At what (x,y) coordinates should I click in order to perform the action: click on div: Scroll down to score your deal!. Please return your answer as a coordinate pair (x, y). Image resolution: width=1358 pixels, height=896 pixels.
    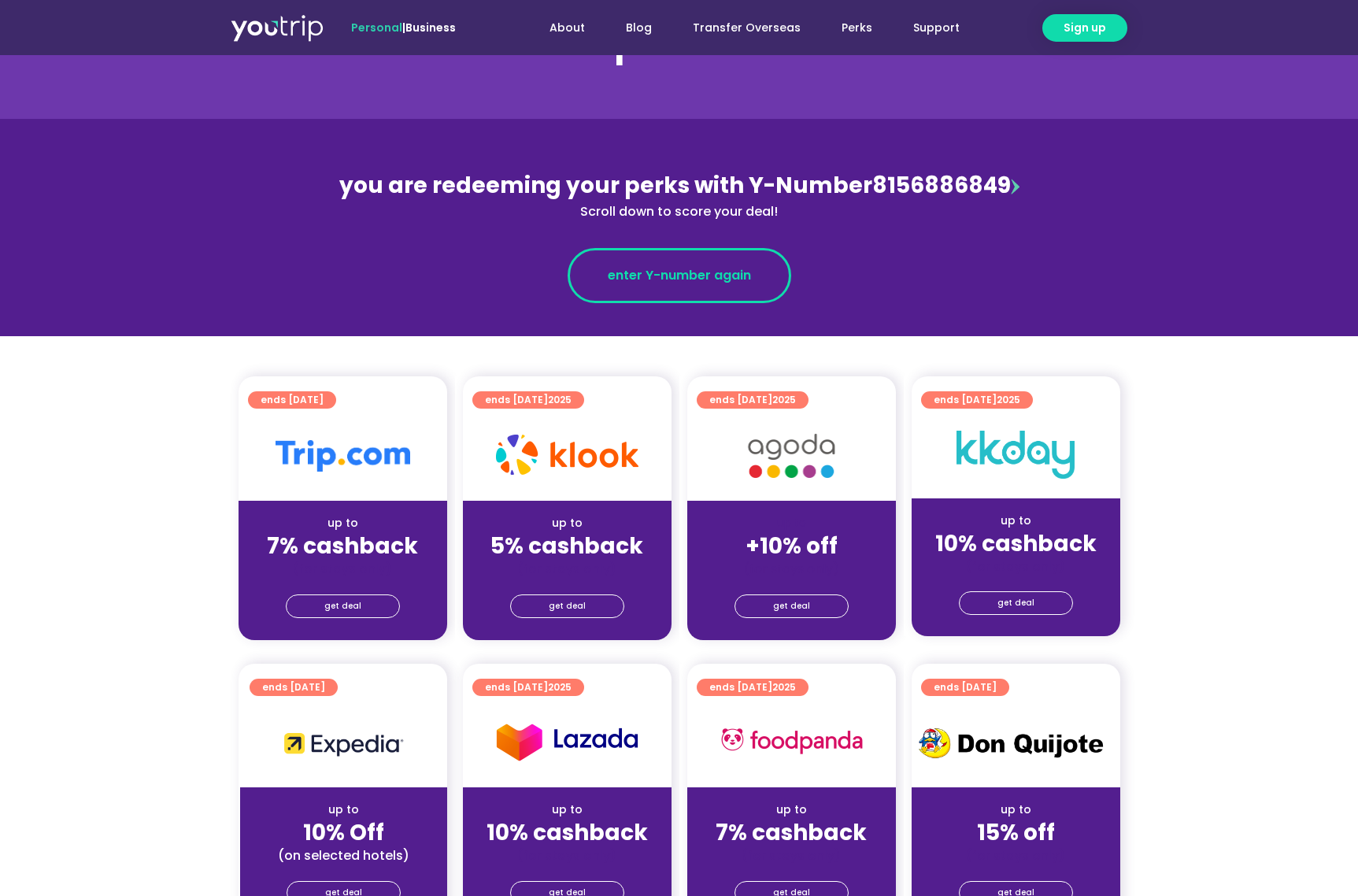
    Looking at the image, I should click on (679, 211).